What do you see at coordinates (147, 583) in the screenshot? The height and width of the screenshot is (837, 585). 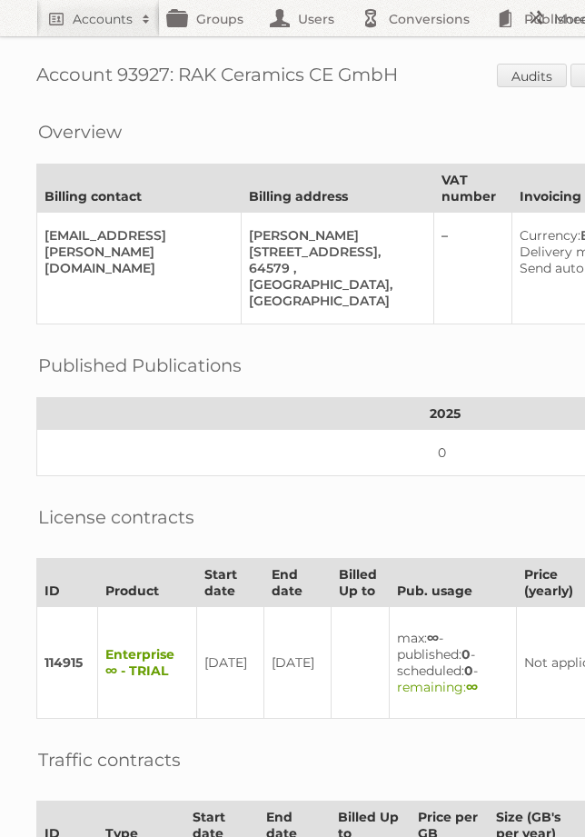 I see `th: Product` at bounding box center [147, 583].